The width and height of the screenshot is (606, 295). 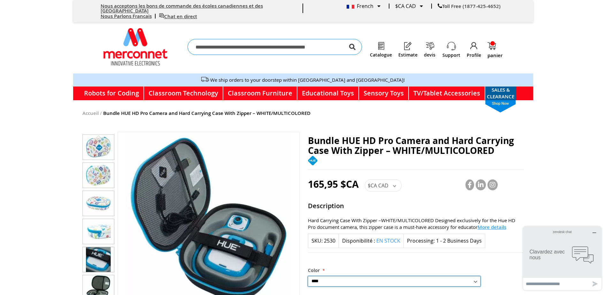 I want to click on a: Accueil, so click(x=90, y=113).